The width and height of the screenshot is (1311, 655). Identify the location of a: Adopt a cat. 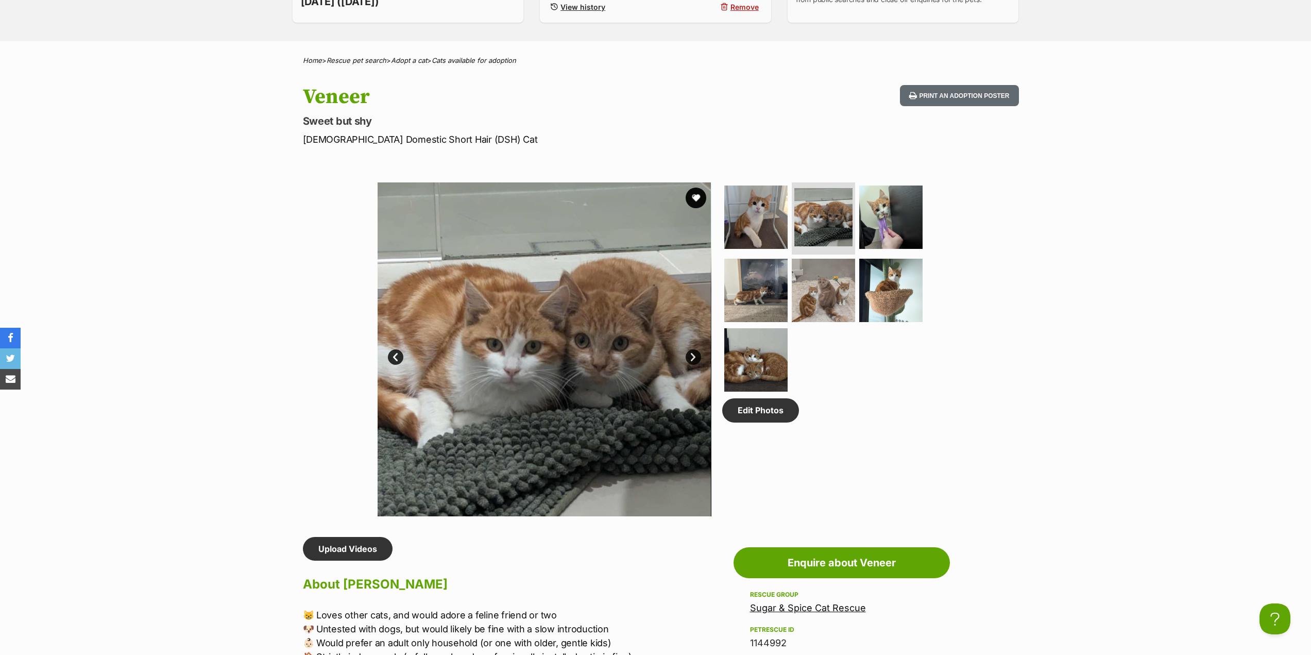
(409, 60).